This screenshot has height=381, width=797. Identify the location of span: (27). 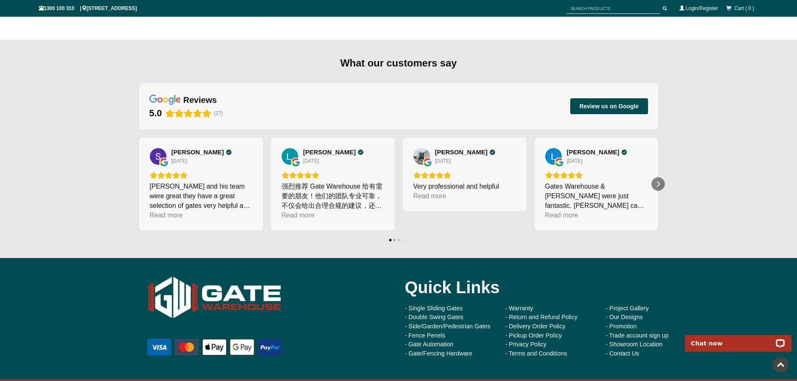
(218, 113).